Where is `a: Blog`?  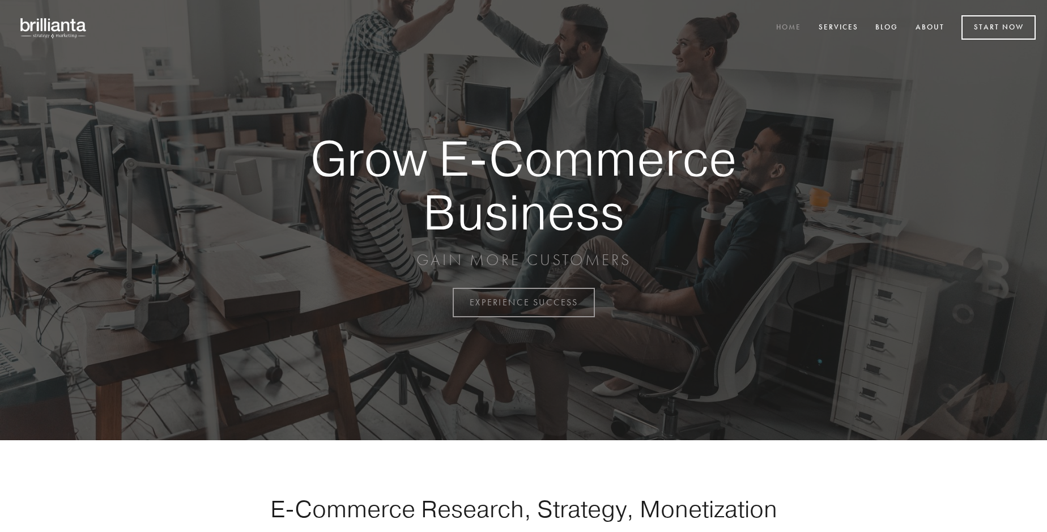 a: Blog is located at coordinates (887, 28).